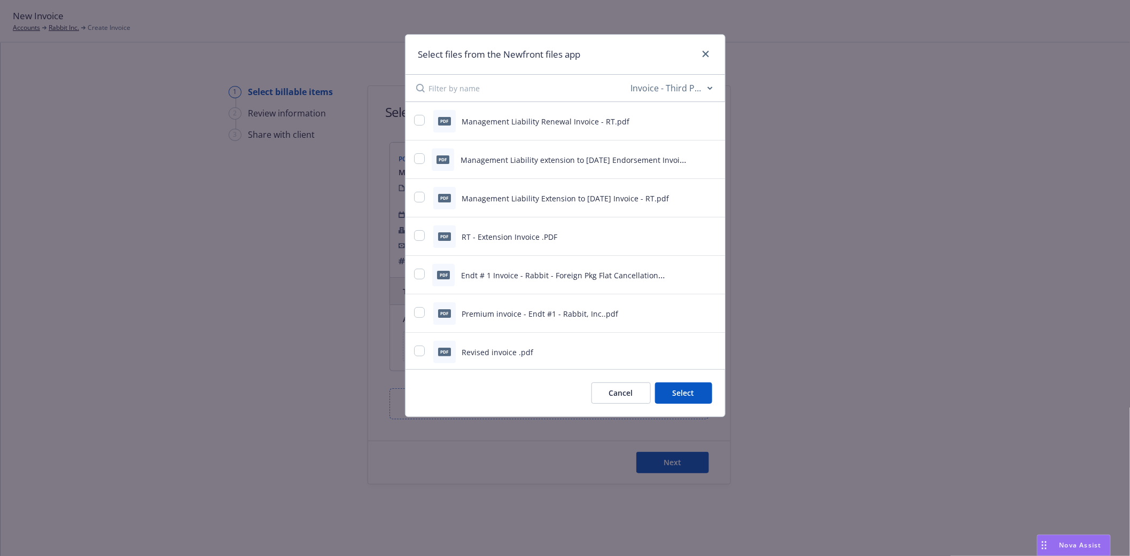 The width and height of the screenshot is (1130, 556). I want to click on span: Premium invoice - Endt #1 - Rabbit, Inc..pdf, so click(540, 314).